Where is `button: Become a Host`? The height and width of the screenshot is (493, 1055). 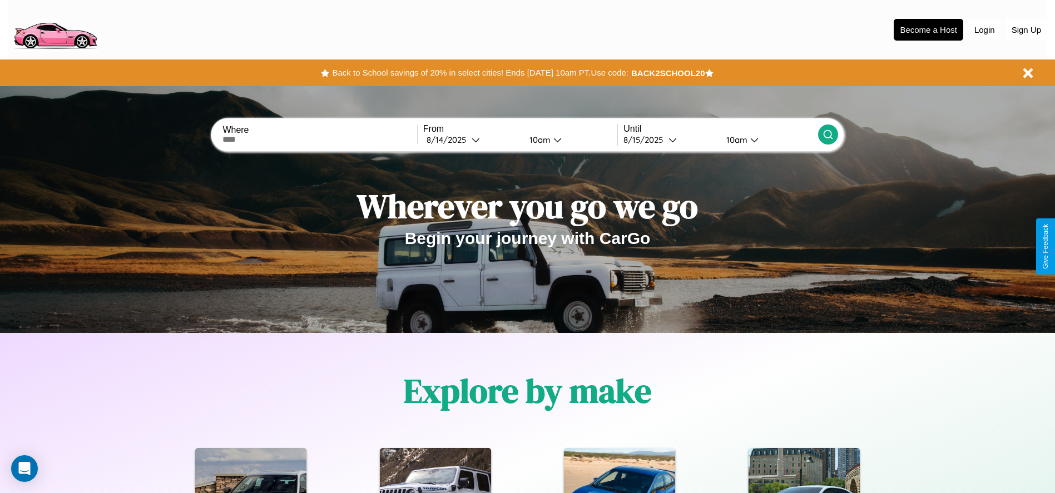 button: Become a Host is located at coordinates (928, 29).